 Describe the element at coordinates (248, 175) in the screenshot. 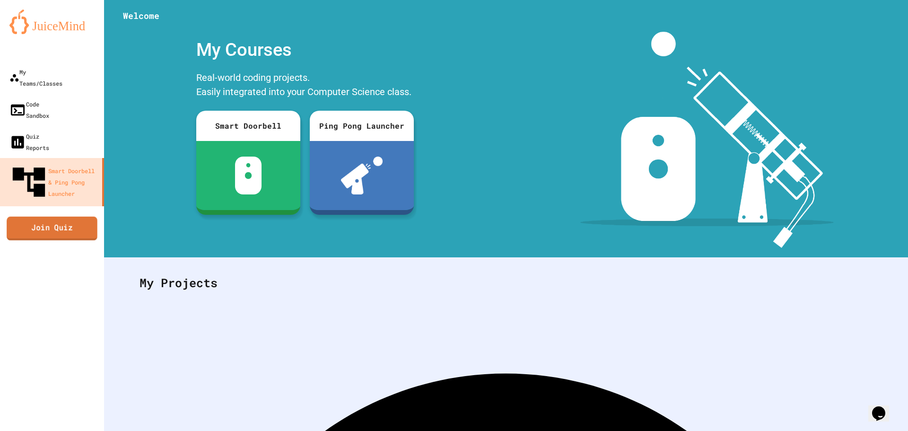

I see `img: sdb-white.svg` at that location.